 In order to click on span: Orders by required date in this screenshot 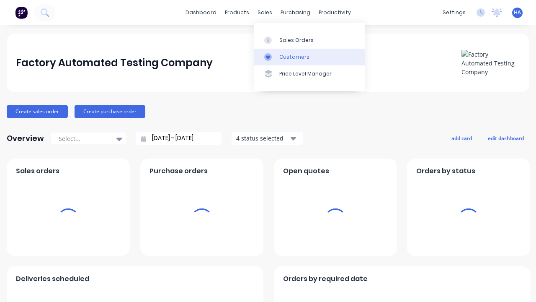, I will do `click(326, 279)`.